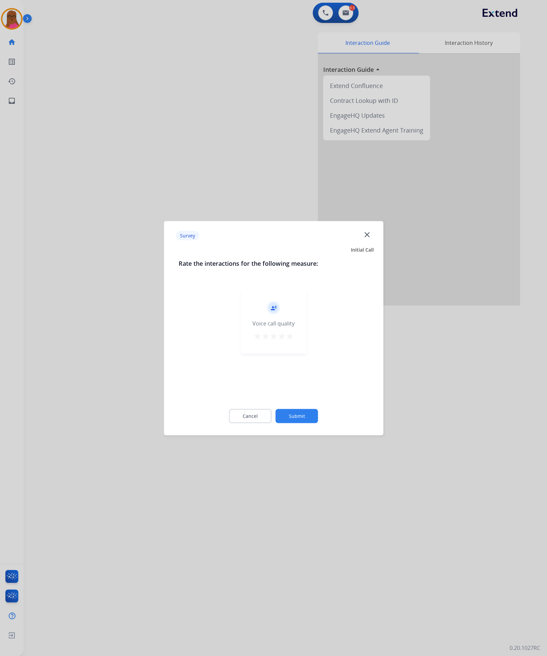  I want to click on p: Survey, so click(187, 236).